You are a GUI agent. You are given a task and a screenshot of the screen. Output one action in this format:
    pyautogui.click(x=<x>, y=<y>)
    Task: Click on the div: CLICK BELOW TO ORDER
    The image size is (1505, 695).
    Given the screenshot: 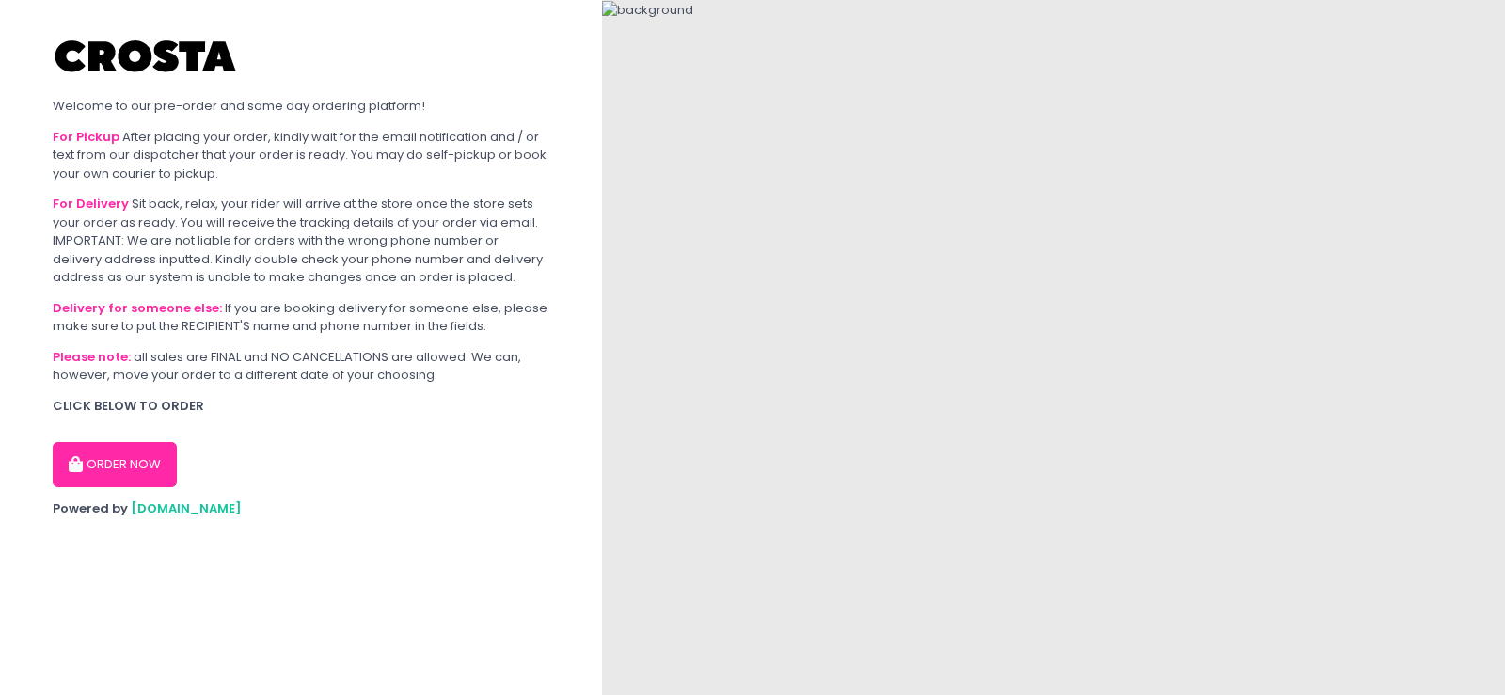 What is the action you would take?
    pyautogui.click(x=301, y=406)
    